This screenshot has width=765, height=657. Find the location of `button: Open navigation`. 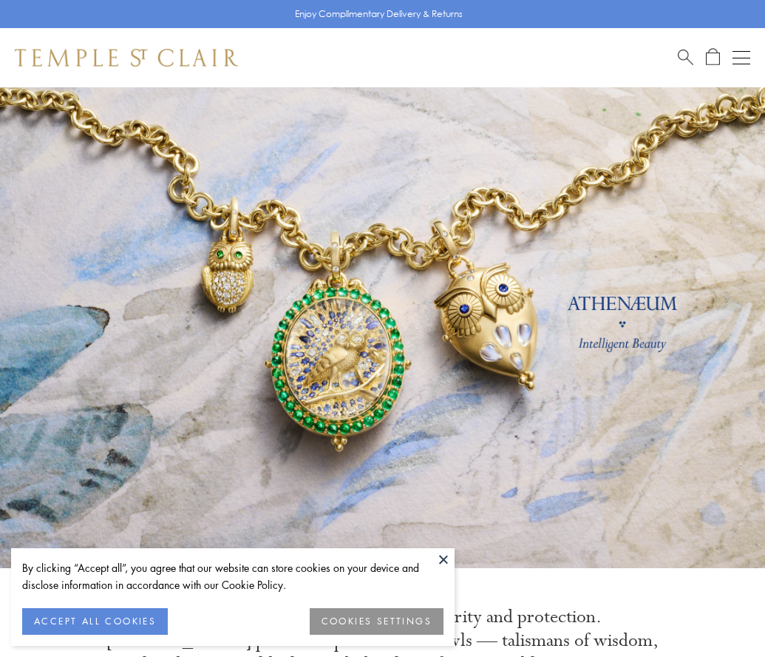

button: Open navigation is located at coordinates (742, 58).